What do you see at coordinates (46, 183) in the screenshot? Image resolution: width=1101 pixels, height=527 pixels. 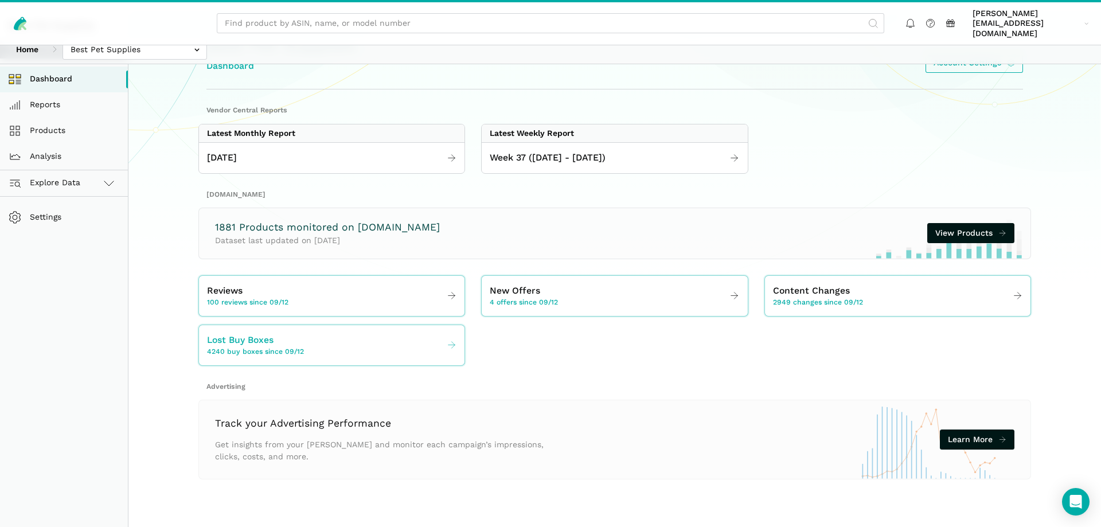 I see `span: Explore Data` at bounding box center [46, 183].